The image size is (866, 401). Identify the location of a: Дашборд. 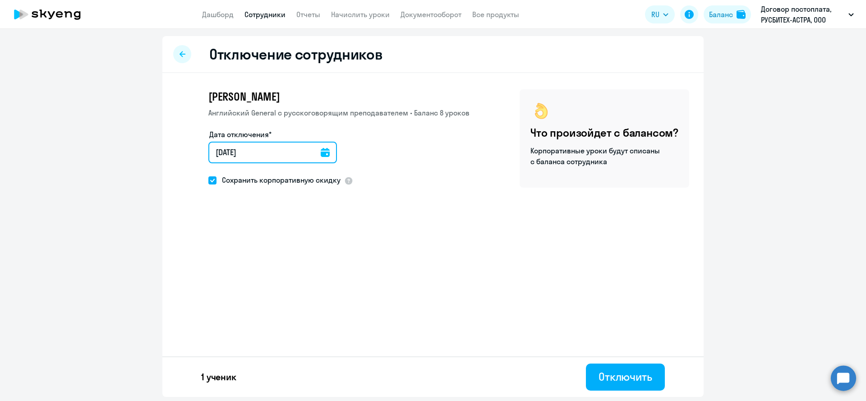
(218, 14).